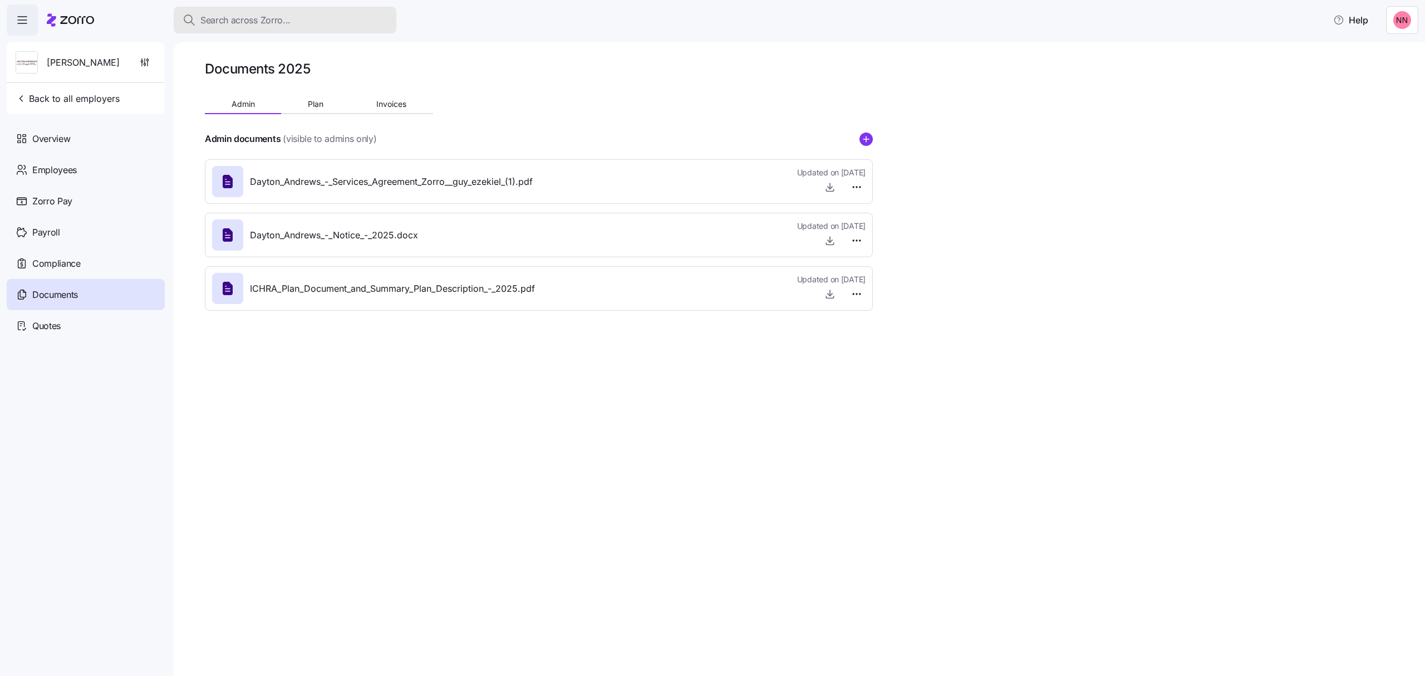  I want to click on span: Employees, so click(55, 170).